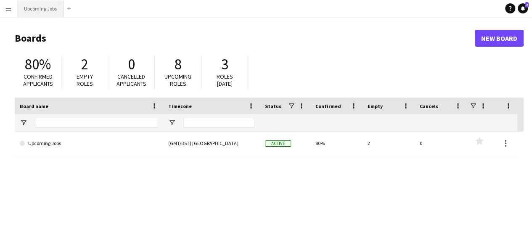 This screenshot has width=532, height=235. I want to click on a: New Board, so click(499, 38).